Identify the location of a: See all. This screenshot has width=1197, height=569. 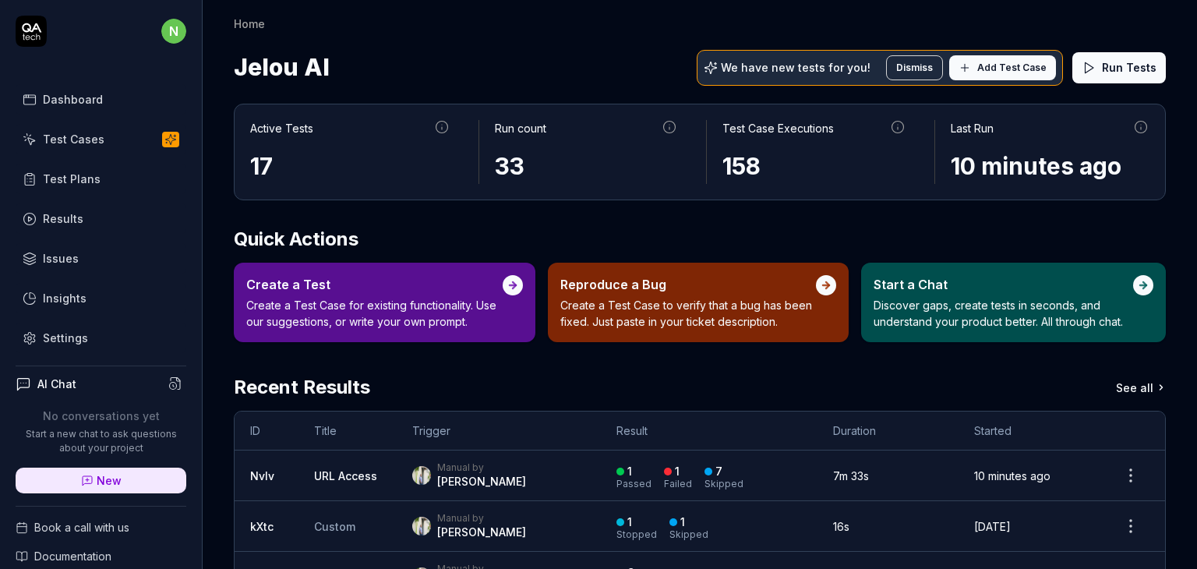
(1141, 387).